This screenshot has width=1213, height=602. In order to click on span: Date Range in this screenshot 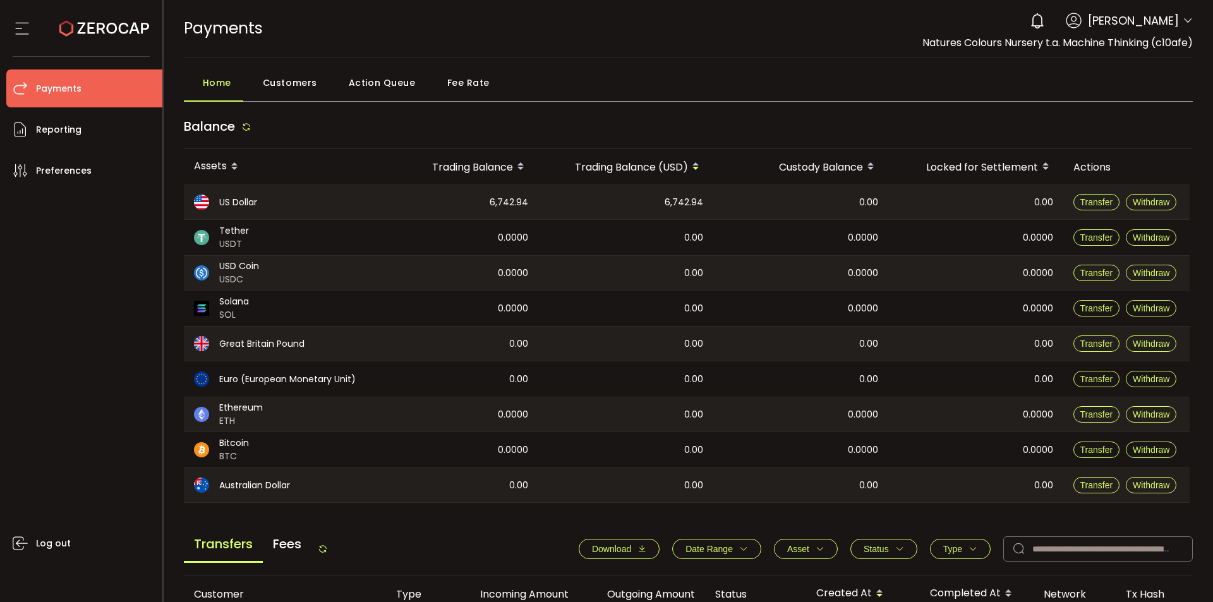, I will do `click(709, 549)`.